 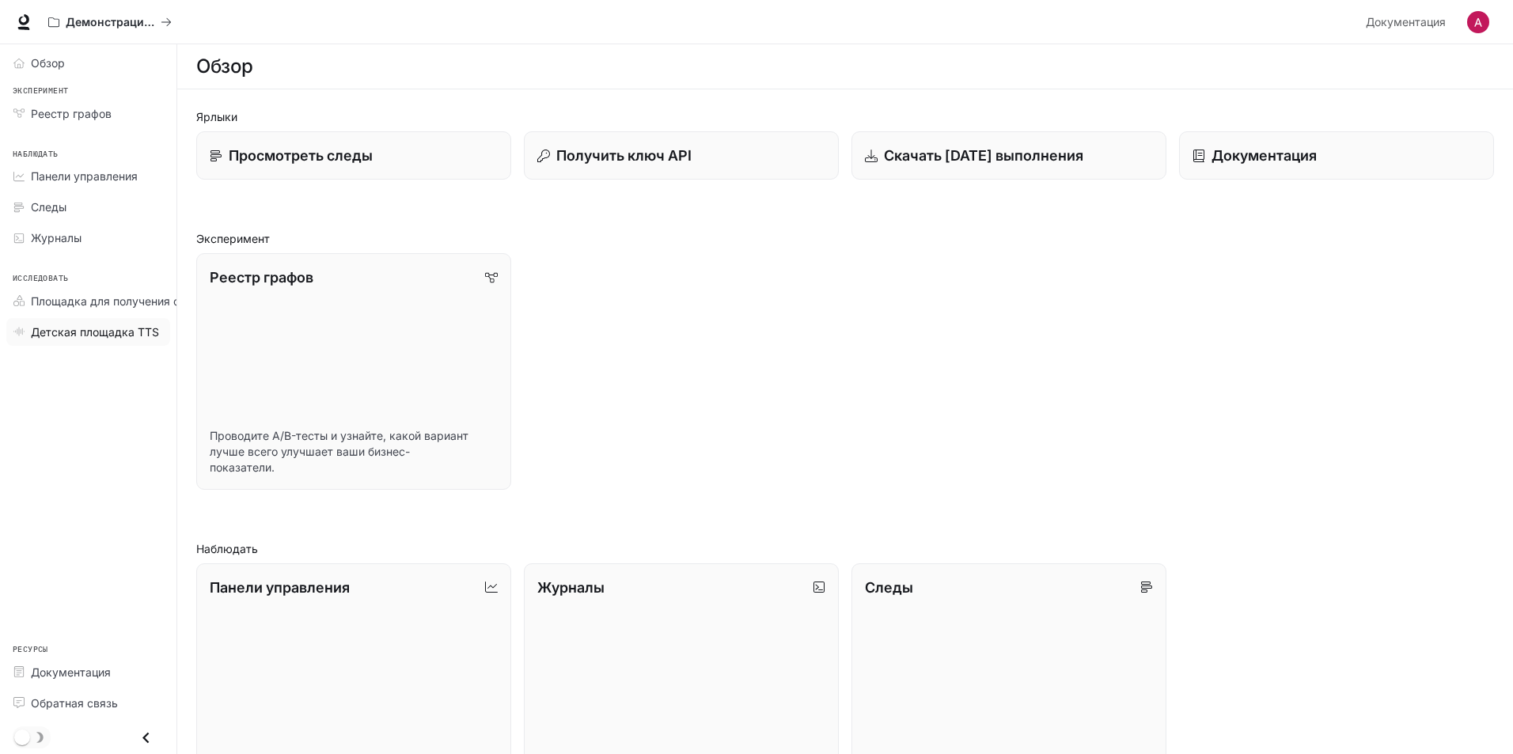 What do you see at coordinates (624, 155) in the screenshot?
I see `font: Получить ключ API` at bounding box center [624, 155].